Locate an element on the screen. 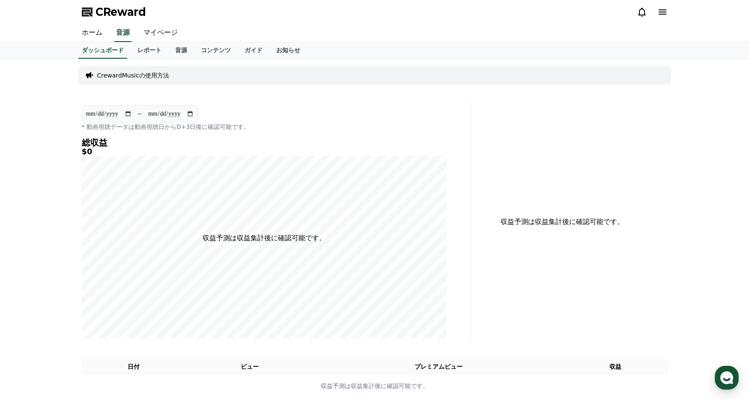 Image resolution: width=749 pixels, height=400 pixels. a: ホーム is located at coordinates (92, 33).